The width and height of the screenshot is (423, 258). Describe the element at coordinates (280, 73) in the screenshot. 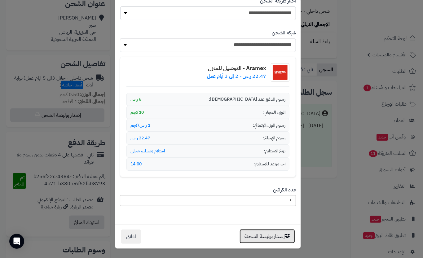

I see `img: شعار شركة الشحن` at that location.